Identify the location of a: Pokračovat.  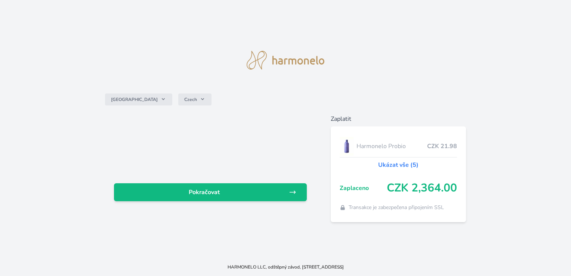
(210, 192).